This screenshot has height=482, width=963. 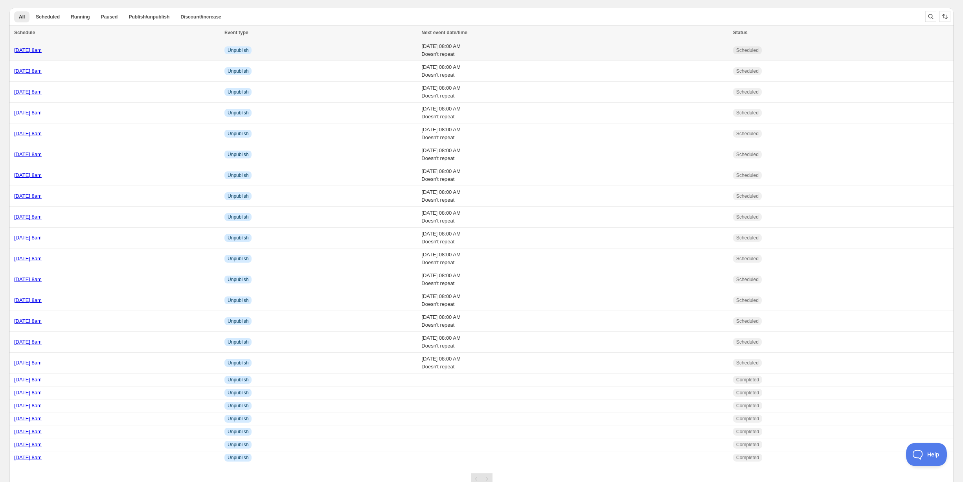 What do you see at coordinates (80, 17) in the screenshot?
I see `span: Running` at bounding box center [80, 17].